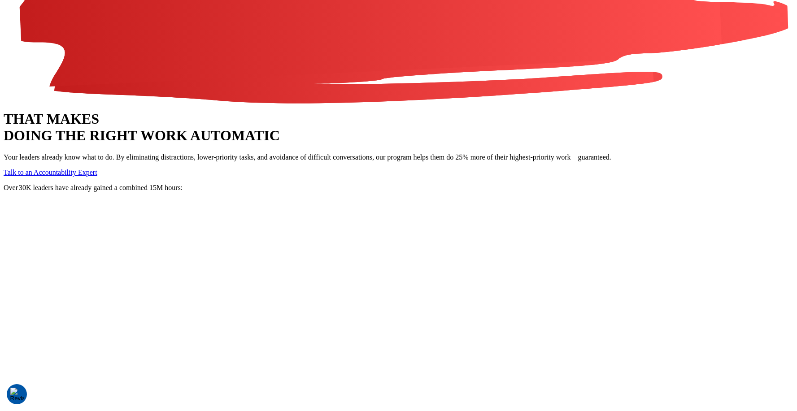  Describe the element at coordinates (409, 4) in the screenshot. I see `span: First name` at that location.